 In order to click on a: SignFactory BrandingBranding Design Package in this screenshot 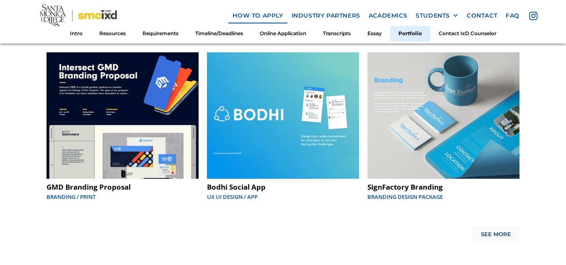, I will do `click(444, 127)`.